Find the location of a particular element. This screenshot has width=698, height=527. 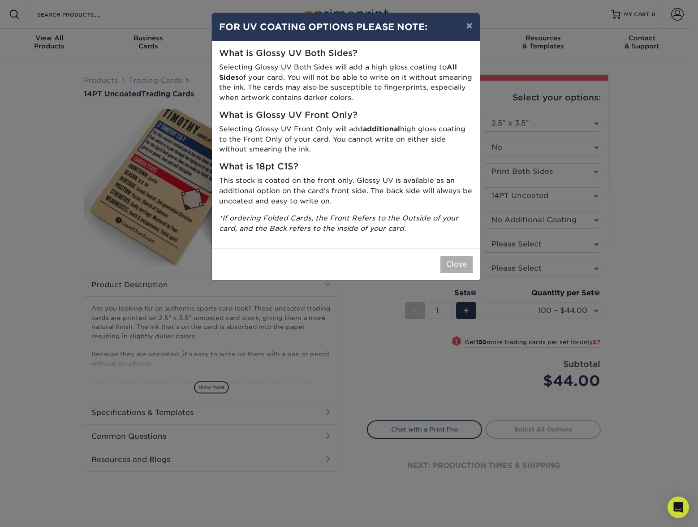

h5: What is Glossy UV Both Sides? is located at coordinates (346, 53).